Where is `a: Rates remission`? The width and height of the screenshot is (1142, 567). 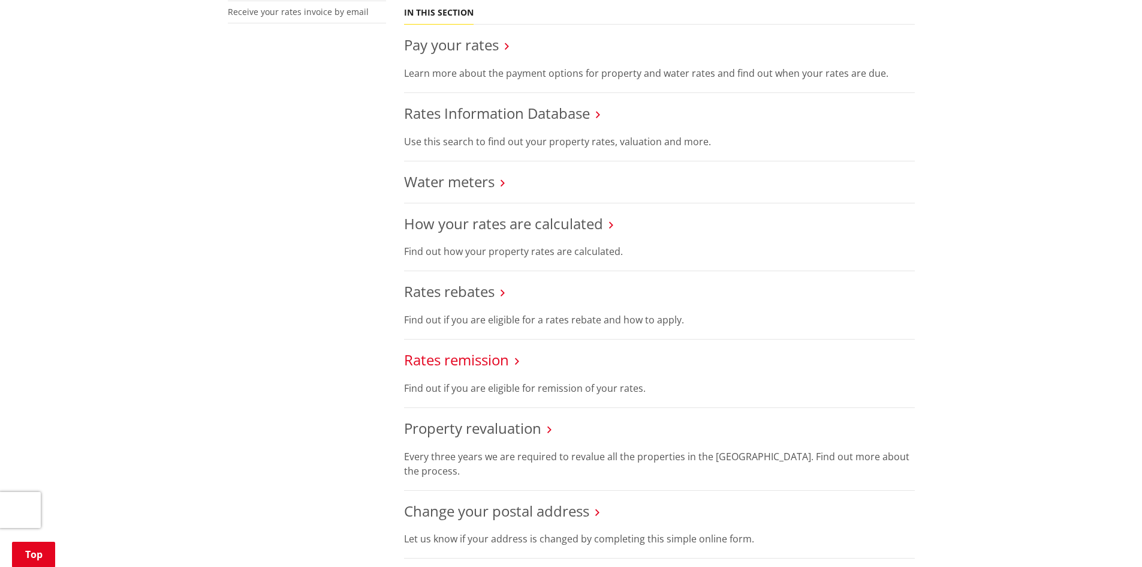
a: Rates remission is located at coordinates (456, 359).